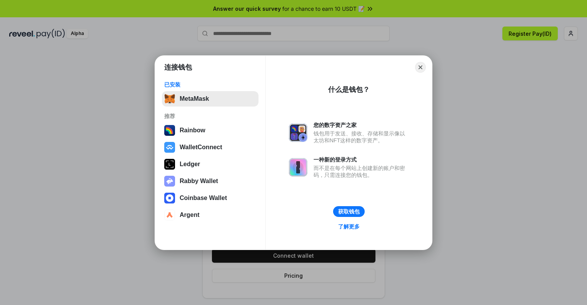  Describe the element at coordinates (349, 90) in the screenshot. I see `div: 什么是钱包？` at that location.